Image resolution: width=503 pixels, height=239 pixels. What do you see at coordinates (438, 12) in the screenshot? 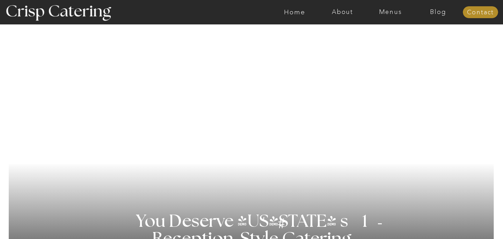
I see `nav: Blog` at bounding box center [438, 12].